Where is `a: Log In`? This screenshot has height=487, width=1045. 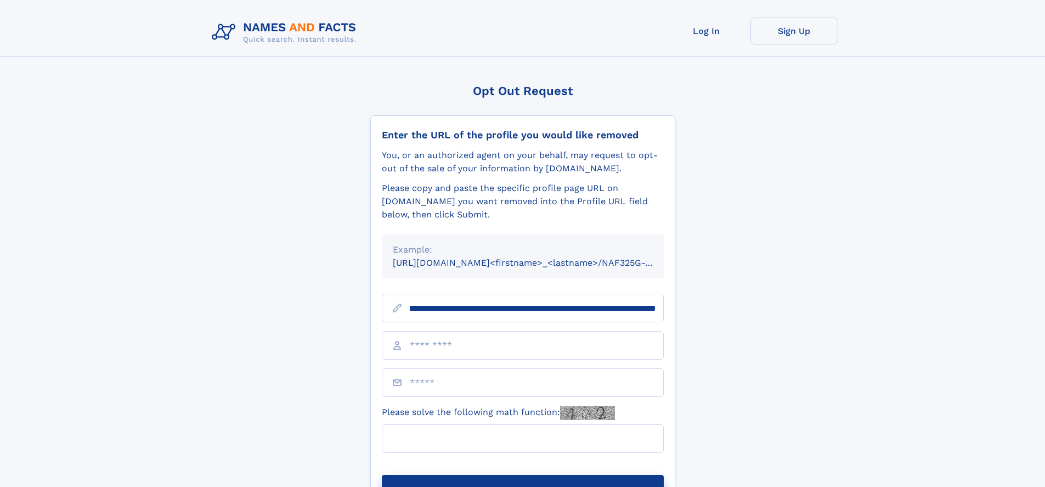
a: Log In is located at coordinates (707, 31).